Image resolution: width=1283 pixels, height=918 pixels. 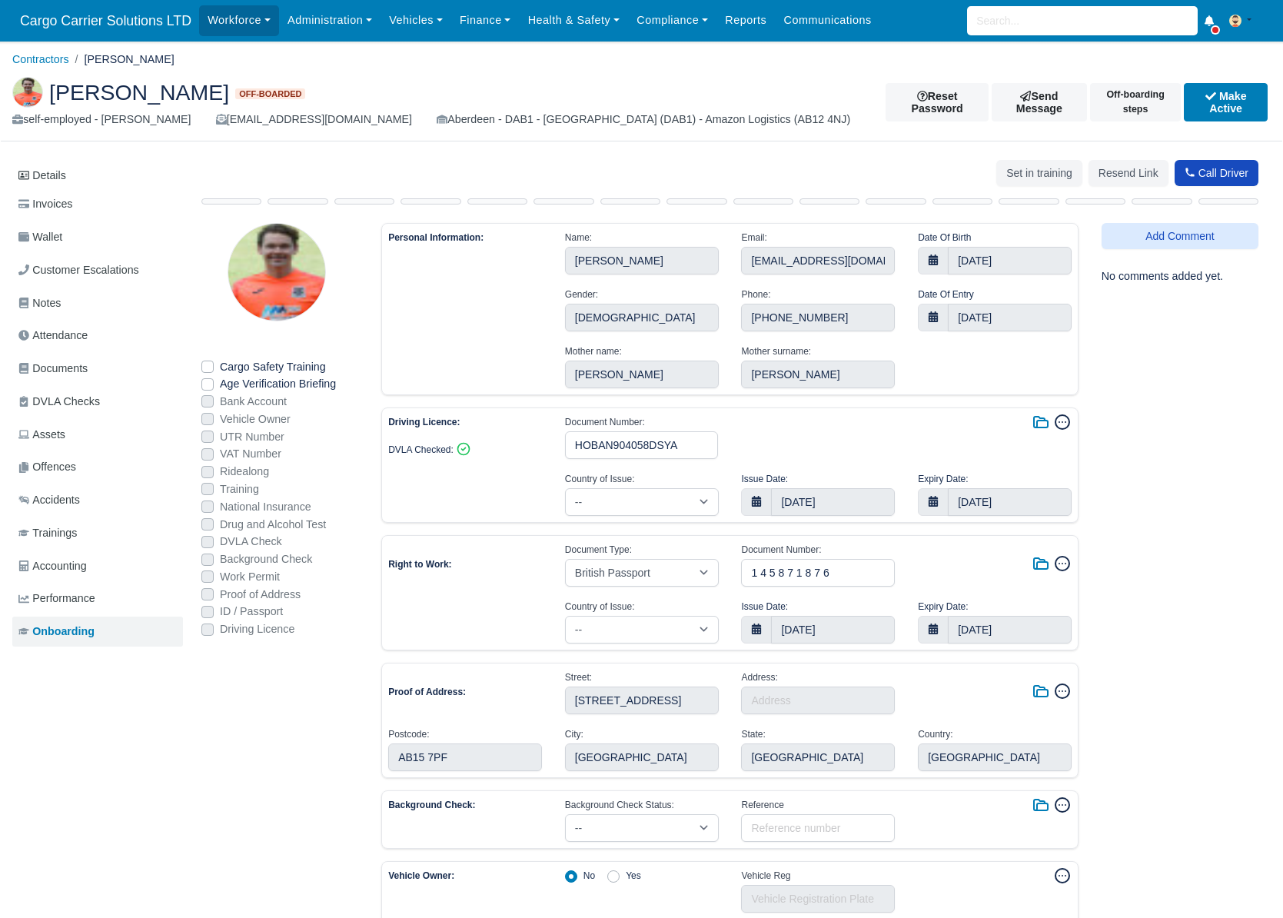 I want to click on a: Cargo Carrier Solutions LTD, so click(x=105, y=21).